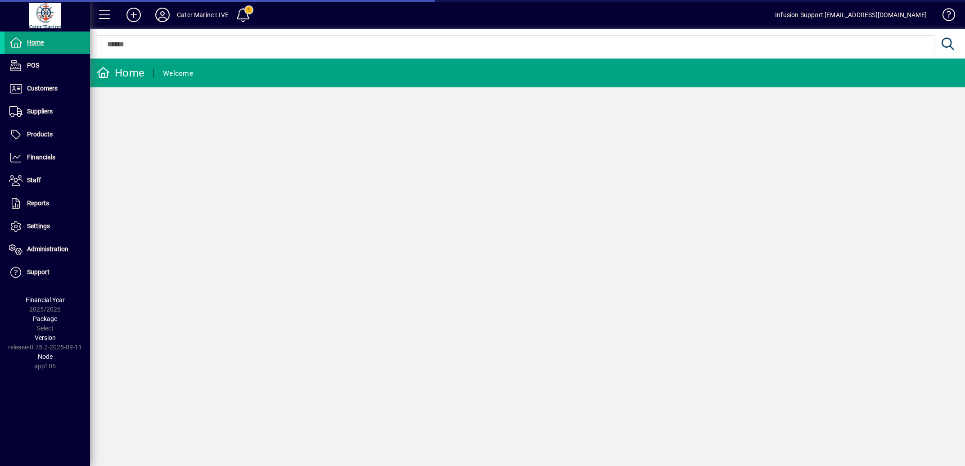 Image resolution: width=965 pixels, height=466 pixels. Describe the element at coordinates (38, 203) in the screenshot. I see `span: Reports` at that location.